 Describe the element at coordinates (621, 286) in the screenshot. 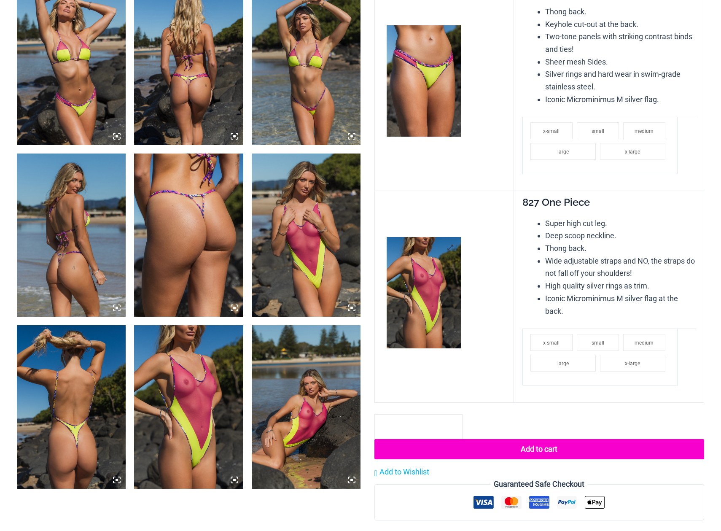

I see `li: High quality silver rings as trim.` at that location.